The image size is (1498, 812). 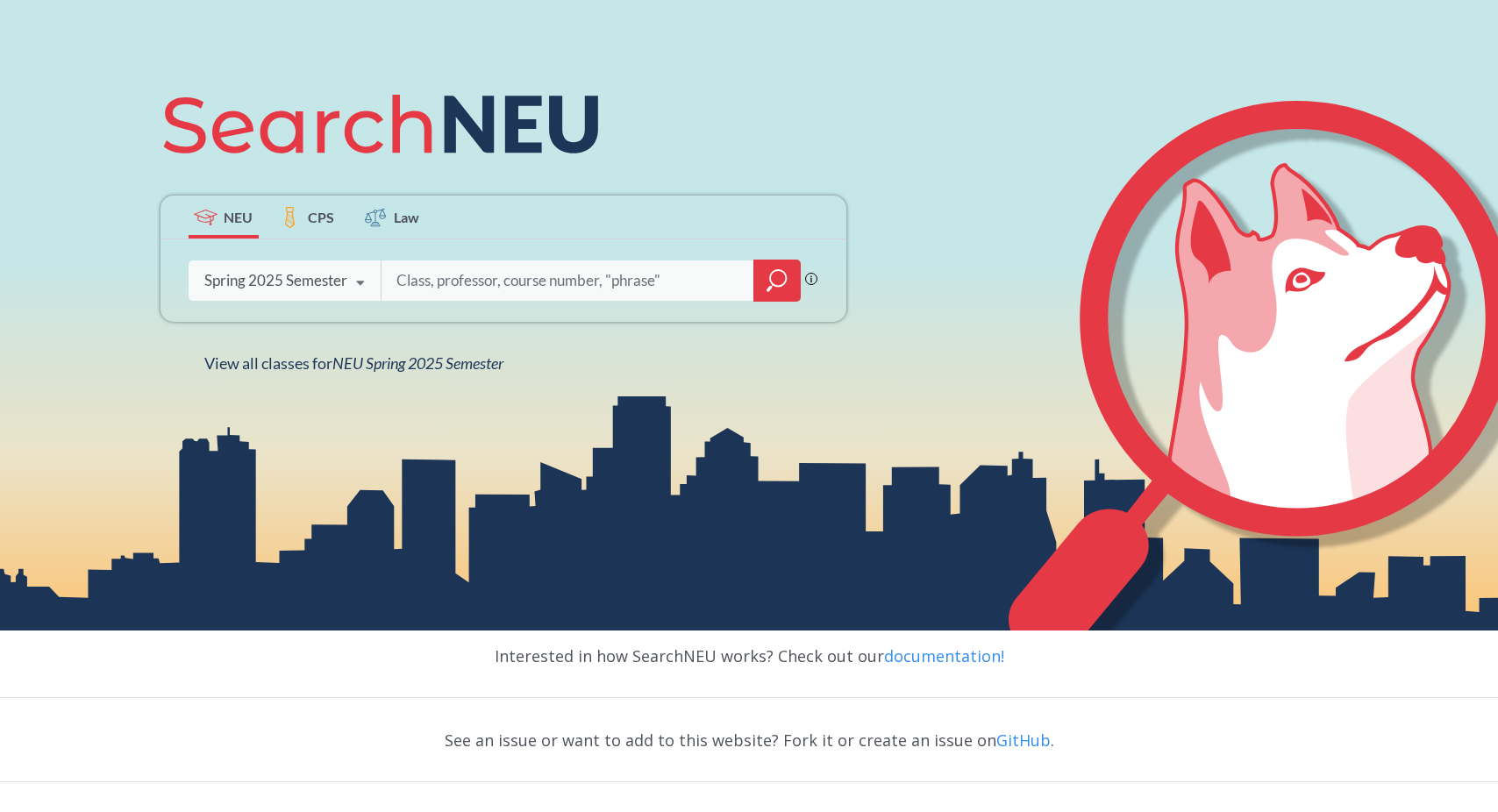 What do you see at coordinates (568, 280) in the screenshot?
I see `input: Class, professor, course number, "phrase"` at bounding box center [568, 280].